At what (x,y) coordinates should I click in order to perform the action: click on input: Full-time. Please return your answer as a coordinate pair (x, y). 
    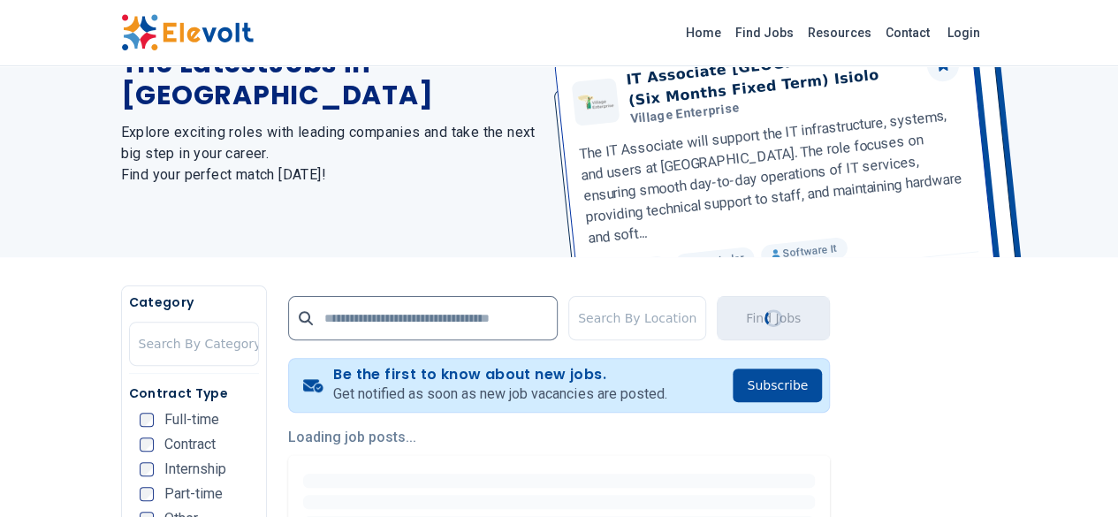
    Looking at the image, I should click on (147, 420).